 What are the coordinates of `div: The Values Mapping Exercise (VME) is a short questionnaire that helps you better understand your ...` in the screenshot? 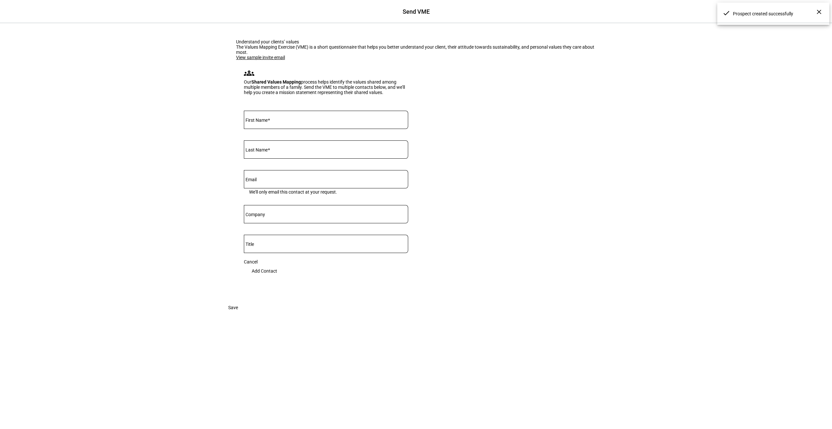 It's located at (416, 50).